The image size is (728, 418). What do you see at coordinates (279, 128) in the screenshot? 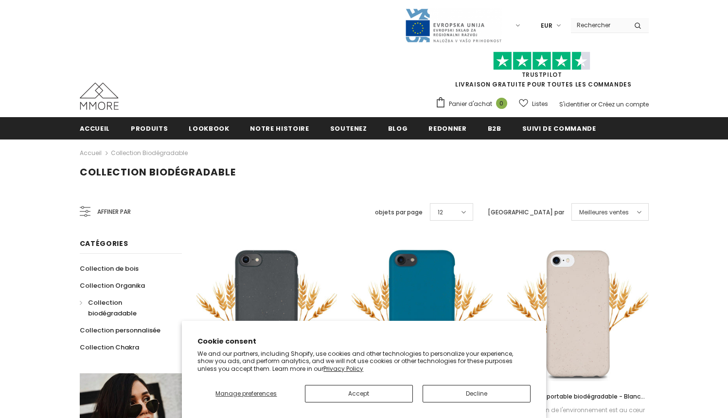
I see `span: Notre histoire` at bounding box center [279, 128].